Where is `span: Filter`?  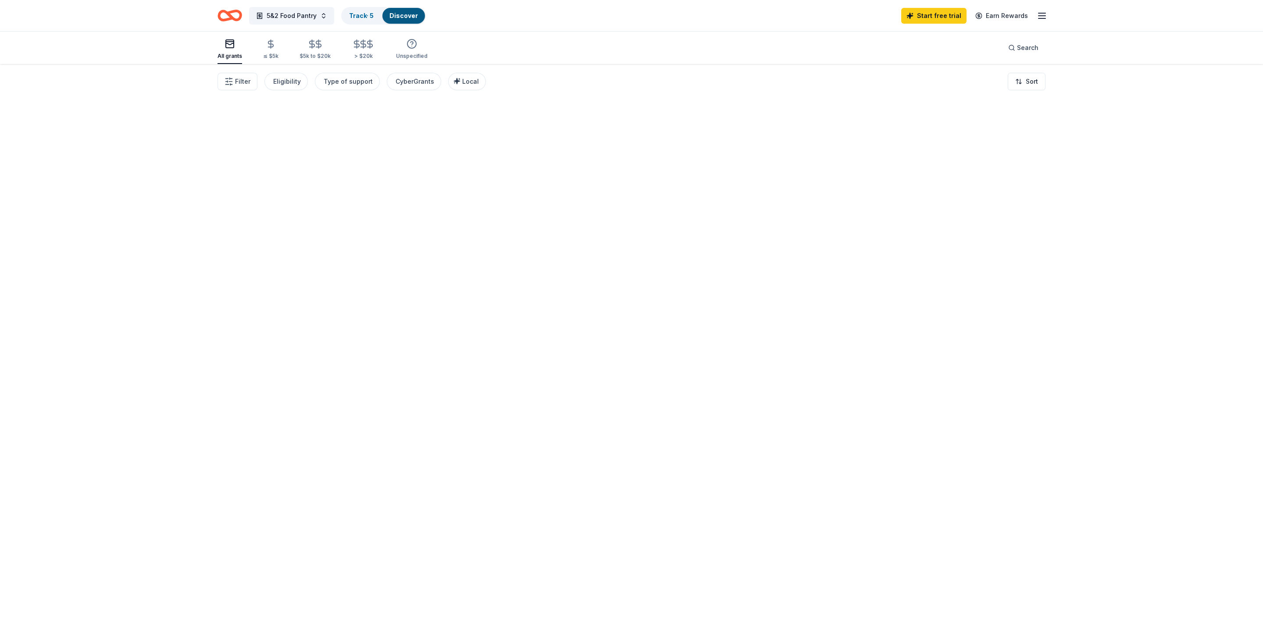 span: Filter is located at coordinates (243, 82).